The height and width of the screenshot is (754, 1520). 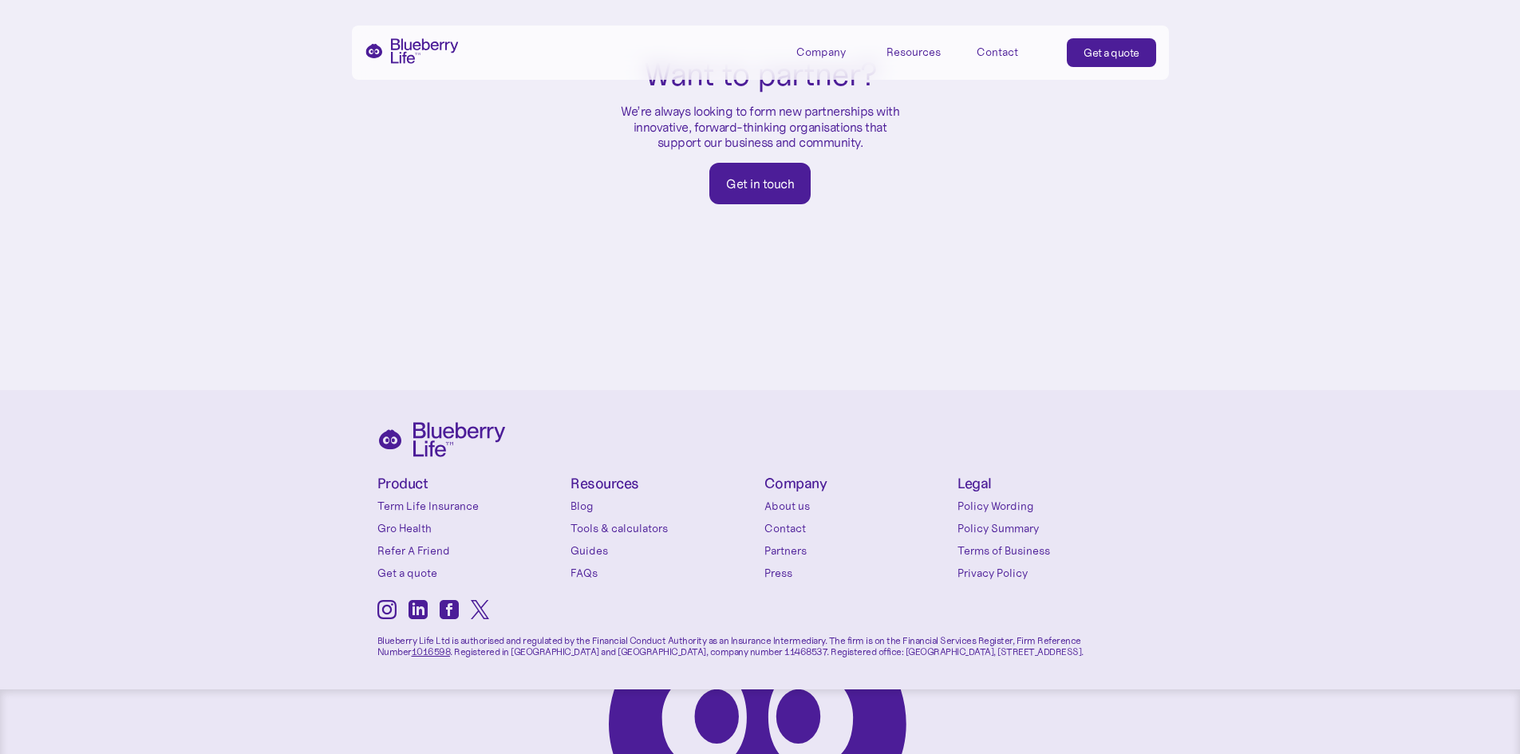 I want to click on a: 1016598, so click(x=431, y=651).